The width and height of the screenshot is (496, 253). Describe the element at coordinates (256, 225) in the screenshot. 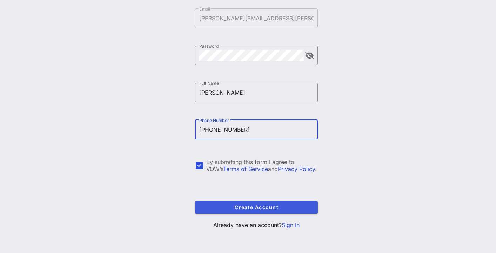

I see `p: Already have an account?` at that location.